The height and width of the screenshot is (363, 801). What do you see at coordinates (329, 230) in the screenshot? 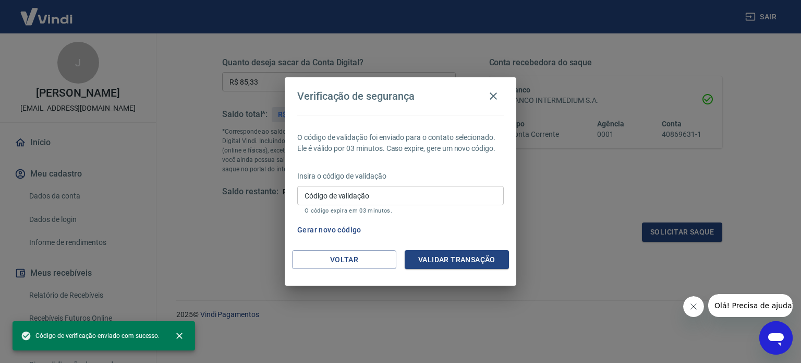
I see `button: Gerar novo código` at bounding box center [329, 230].